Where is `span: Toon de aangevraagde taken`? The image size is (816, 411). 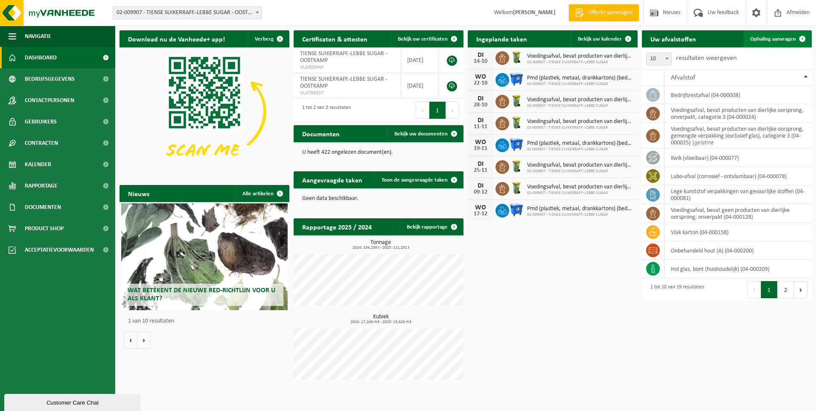 span: Toon de aangevraagde taken is located at coordinates (414, 180).